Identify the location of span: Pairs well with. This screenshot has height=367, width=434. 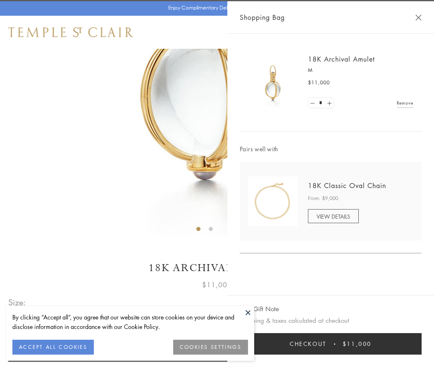
(331, 149).